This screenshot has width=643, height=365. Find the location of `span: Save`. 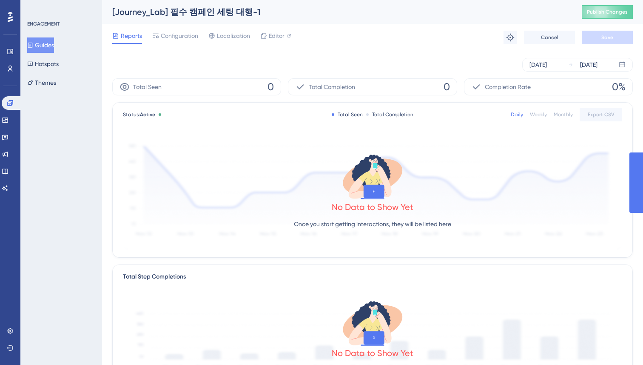

span: Save is located at coordinates (608, 37).